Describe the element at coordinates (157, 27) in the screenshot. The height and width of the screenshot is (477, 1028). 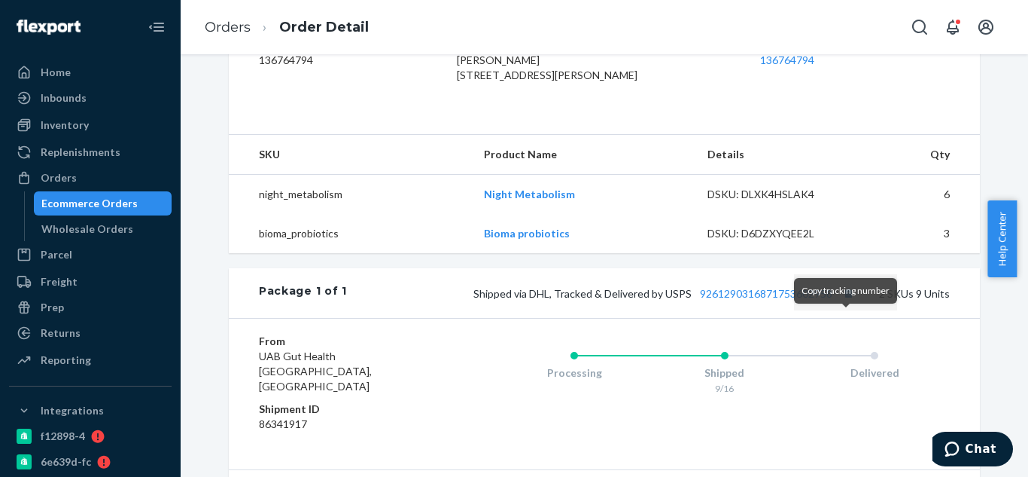
I see `button: Close Navigation` at that location.